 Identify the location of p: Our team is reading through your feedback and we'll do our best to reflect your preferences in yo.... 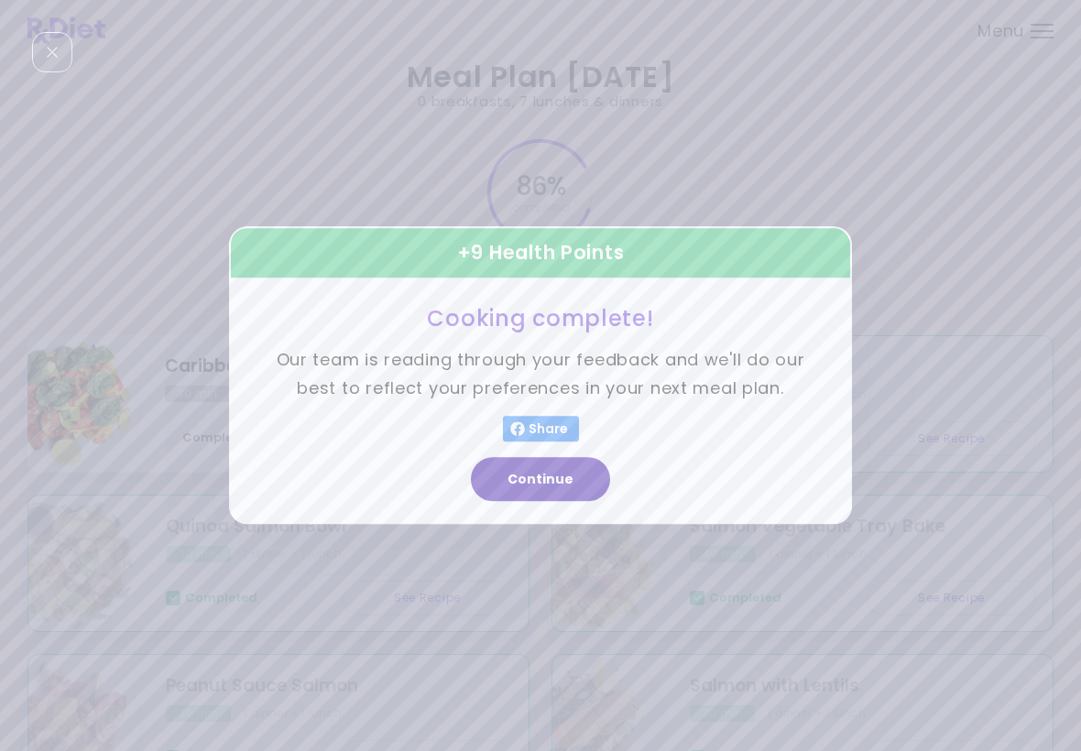
(540, 375).